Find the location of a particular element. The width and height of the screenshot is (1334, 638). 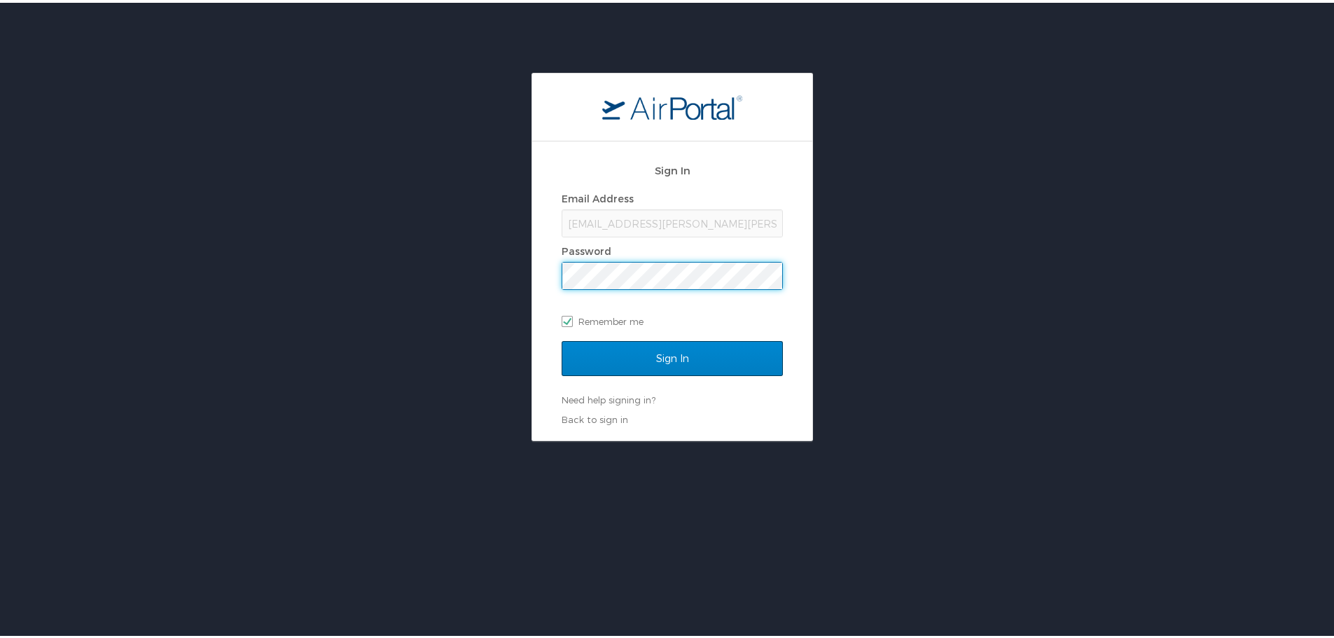

label: Remember me is located at coordinates (672, 319).